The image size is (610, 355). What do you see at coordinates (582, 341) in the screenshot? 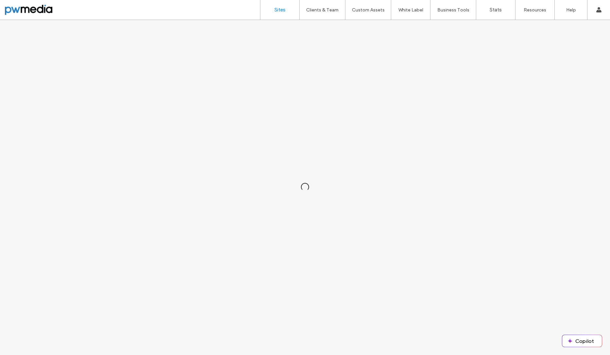
I see `button: Copilot` at bounding box center [582, 341].